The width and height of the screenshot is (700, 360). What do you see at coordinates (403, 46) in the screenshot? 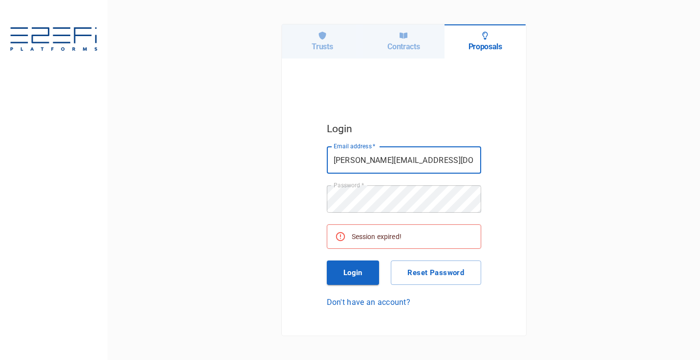
I see `h6: Contracts` at bounding box center [403, 46].